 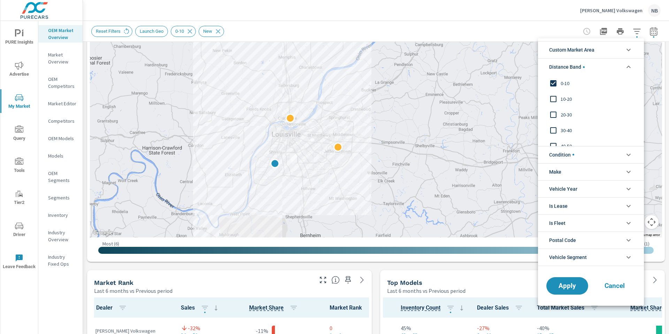 I want to click on div: 40-50, so click(x=590, y=146).